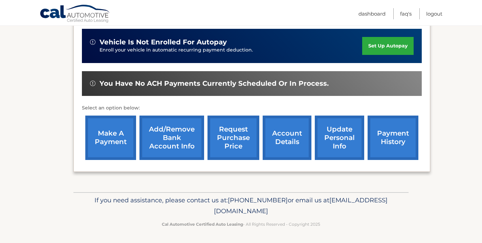  What do you see at coordinates (163, 42) in the screenshot?
I see `span: vehicle is not enrolled for autopay` at bounding box center [163, 42].